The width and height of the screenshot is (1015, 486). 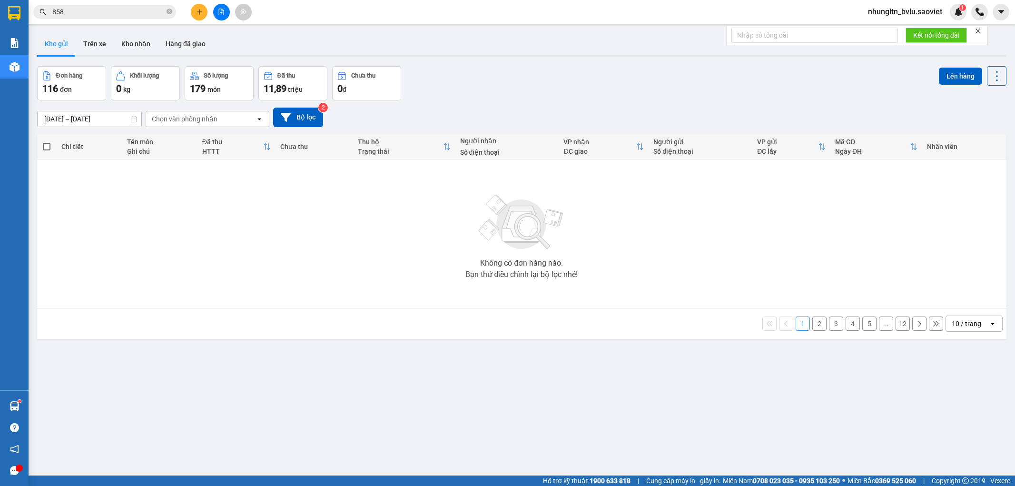 What do you see at coordinates (243, 12) in the screenshot?
I see `span: aim` at bounding box center [243, 12].